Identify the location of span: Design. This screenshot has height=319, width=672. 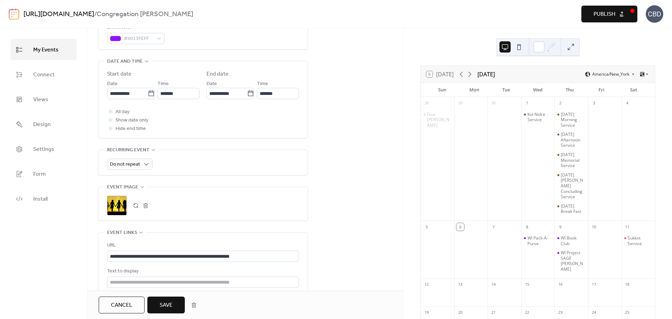
(42, 124).